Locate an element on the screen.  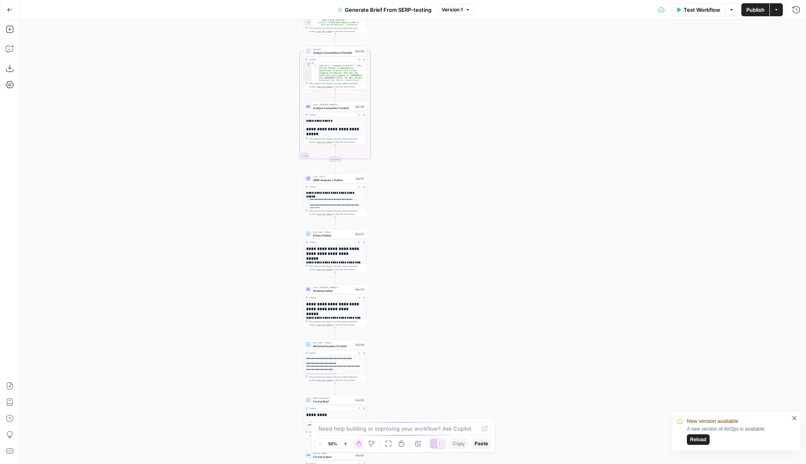
div: Step 349 is located at coordinates (360, 106).